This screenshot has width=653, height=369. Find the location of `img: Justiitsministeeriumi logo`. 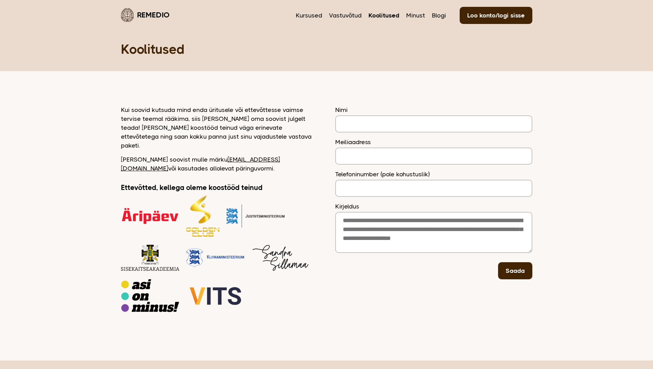

img: Justiitsministeeriumi logo is located at coordinates (255, 216).